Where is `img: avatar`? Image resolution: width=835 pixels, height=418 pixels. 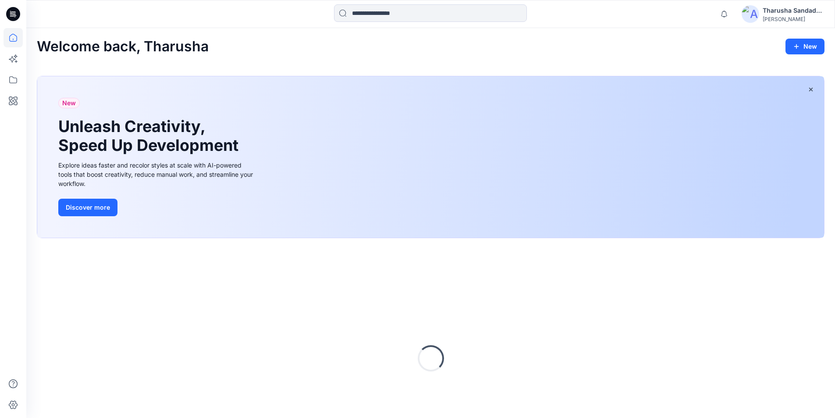
img: avatar is located at coordinates (750, 14).